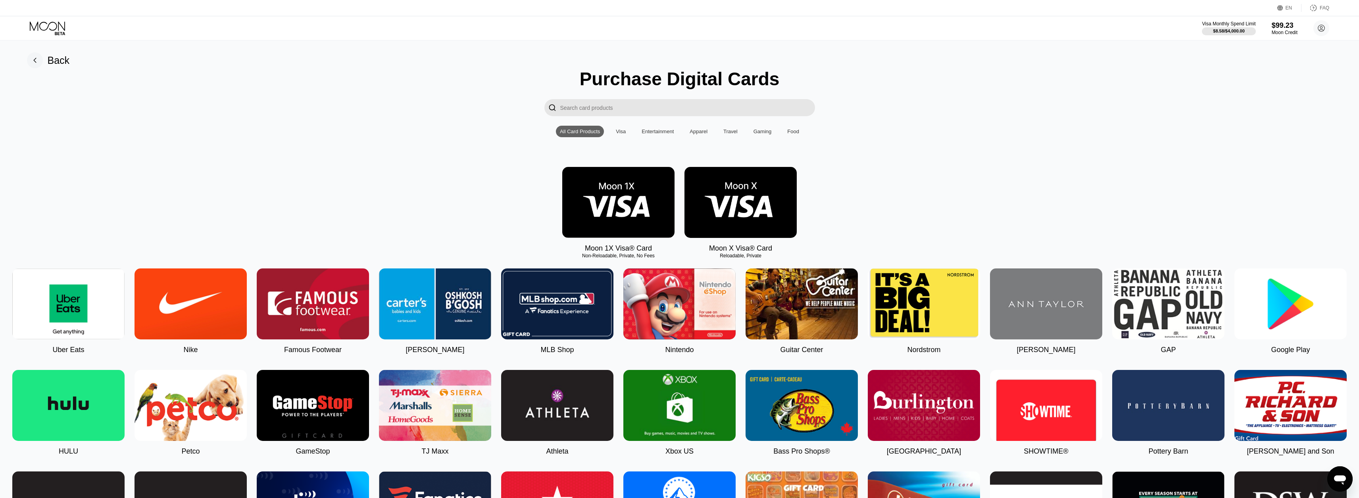  I want to click on div: MLB Shop, so click(557, 350).